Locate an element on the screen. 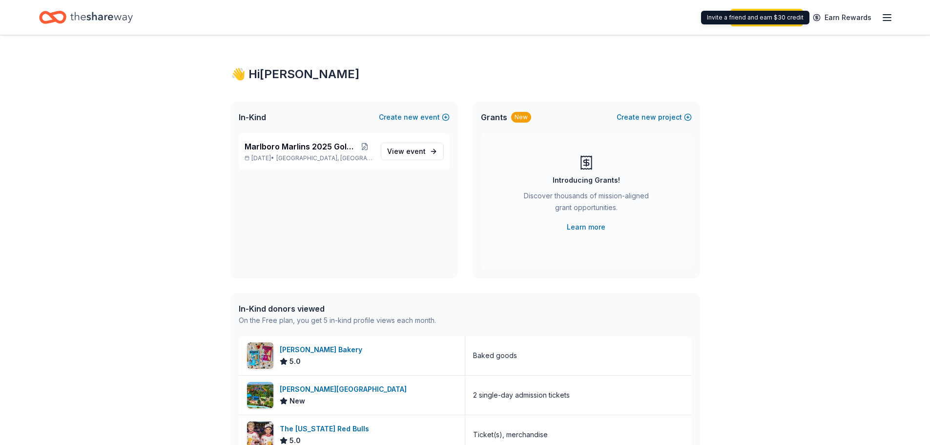  a: View event is located at coordinates (412, 151).